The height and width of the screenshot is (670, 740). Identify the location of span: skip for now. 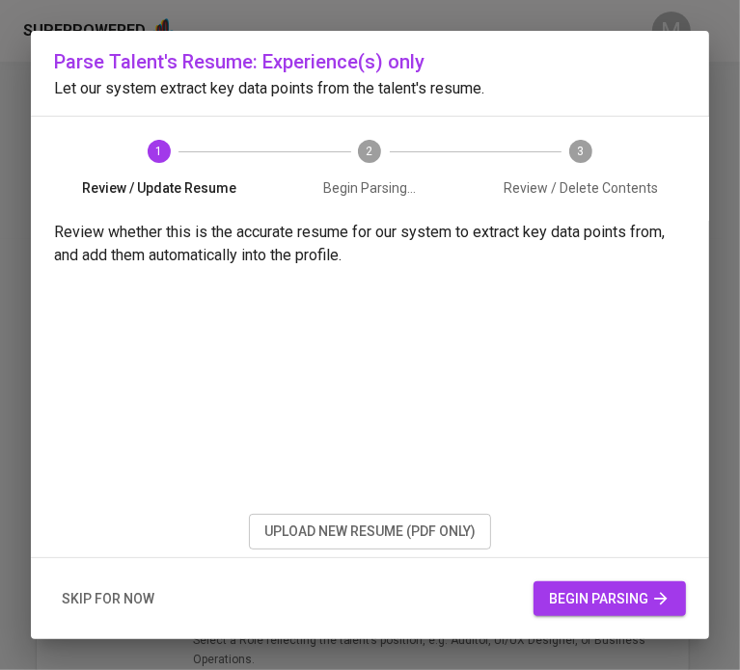
(108, 599).